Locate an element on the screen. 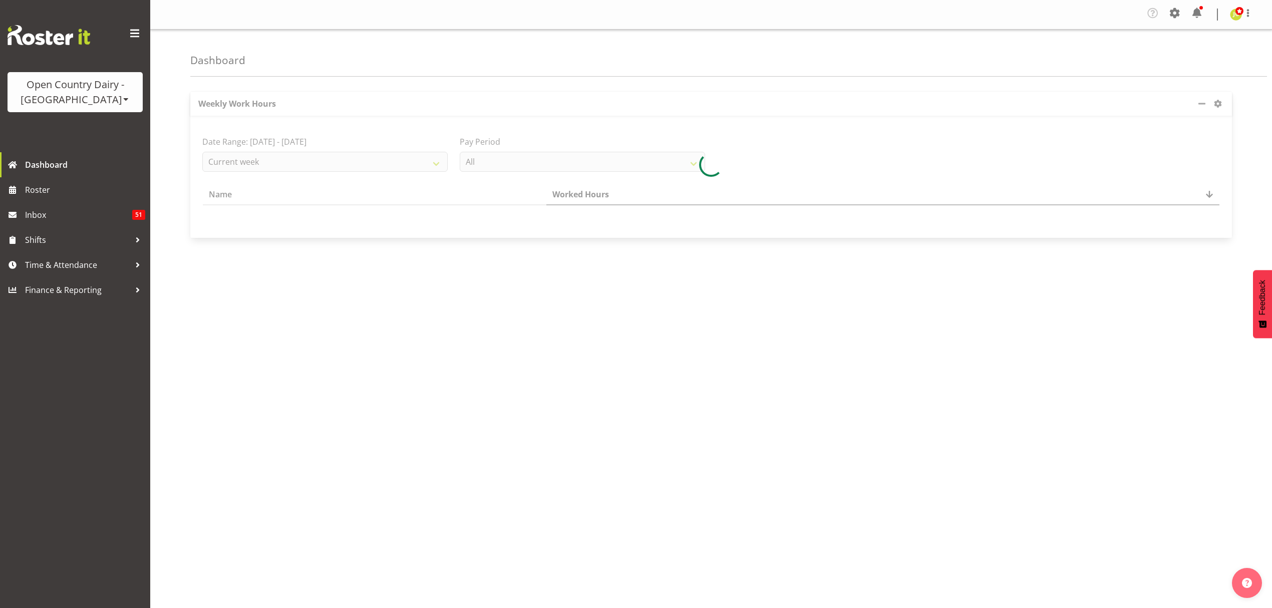  span: Inbox is located at coordinates (79, 215).